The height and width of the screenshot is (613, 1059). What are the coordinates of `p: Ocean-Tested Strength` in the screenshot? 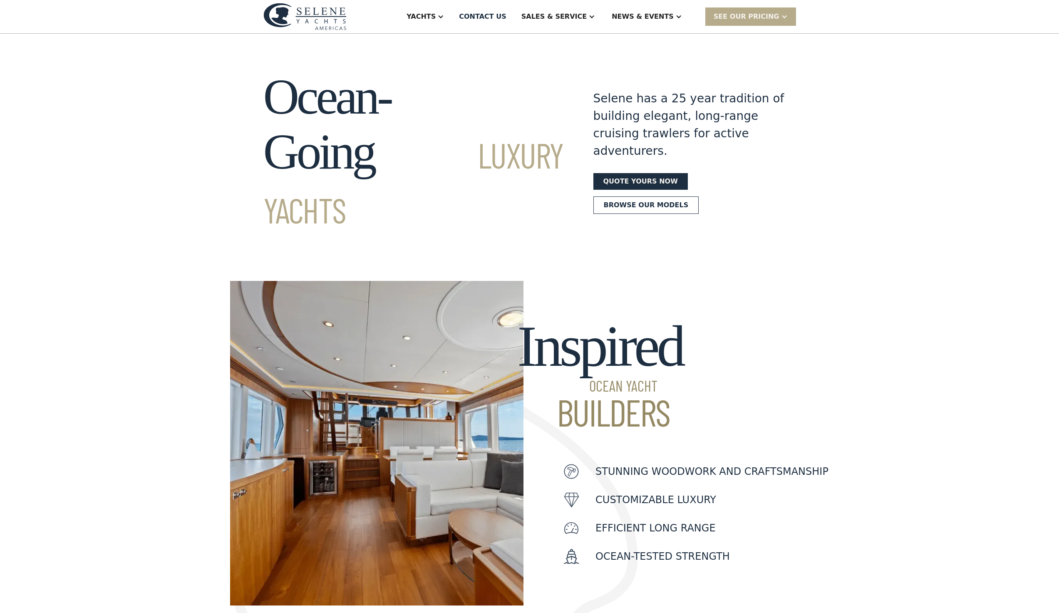 It's located at (663, 556).